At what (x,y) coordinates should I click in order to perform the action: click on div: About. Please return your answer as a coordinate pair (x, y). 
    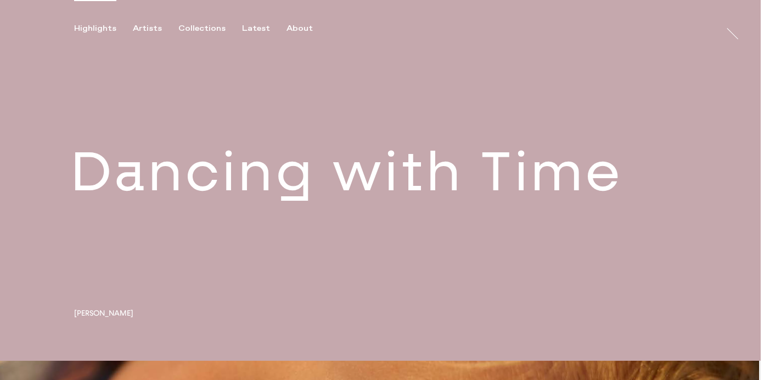
    Looking at the image, I should click on (300, 29).